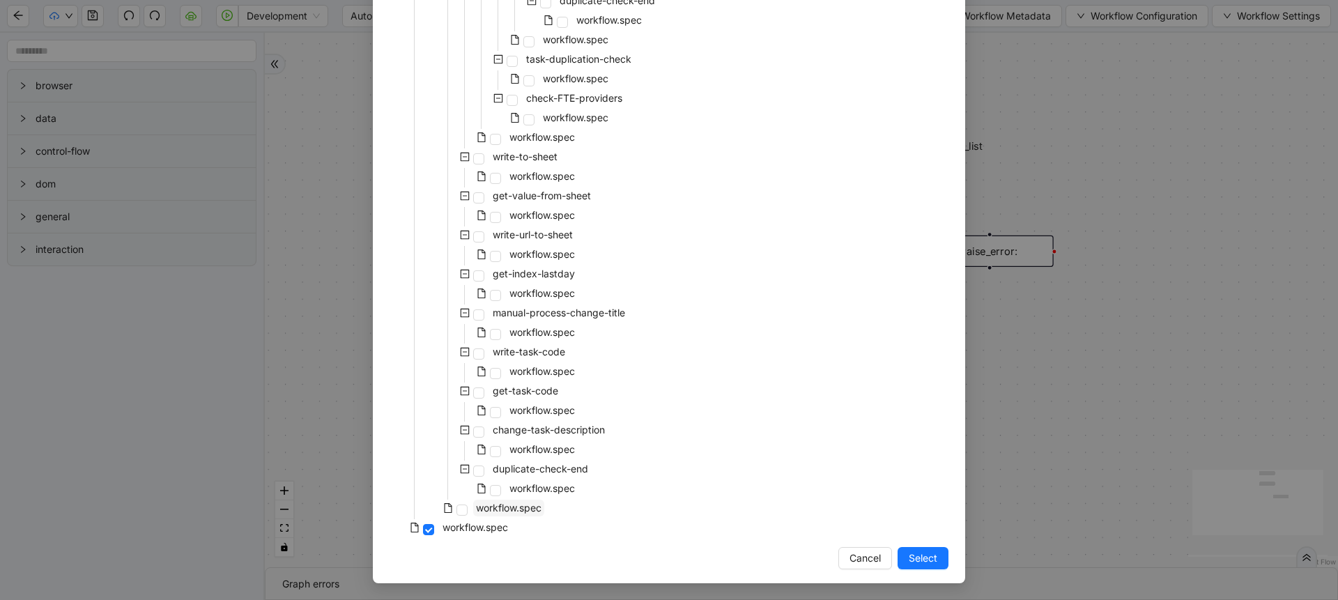  What do you see at coordinates (579, 59) in the screenshot?
I see `span: task-duplication-check` at bounding box center [579, 59].